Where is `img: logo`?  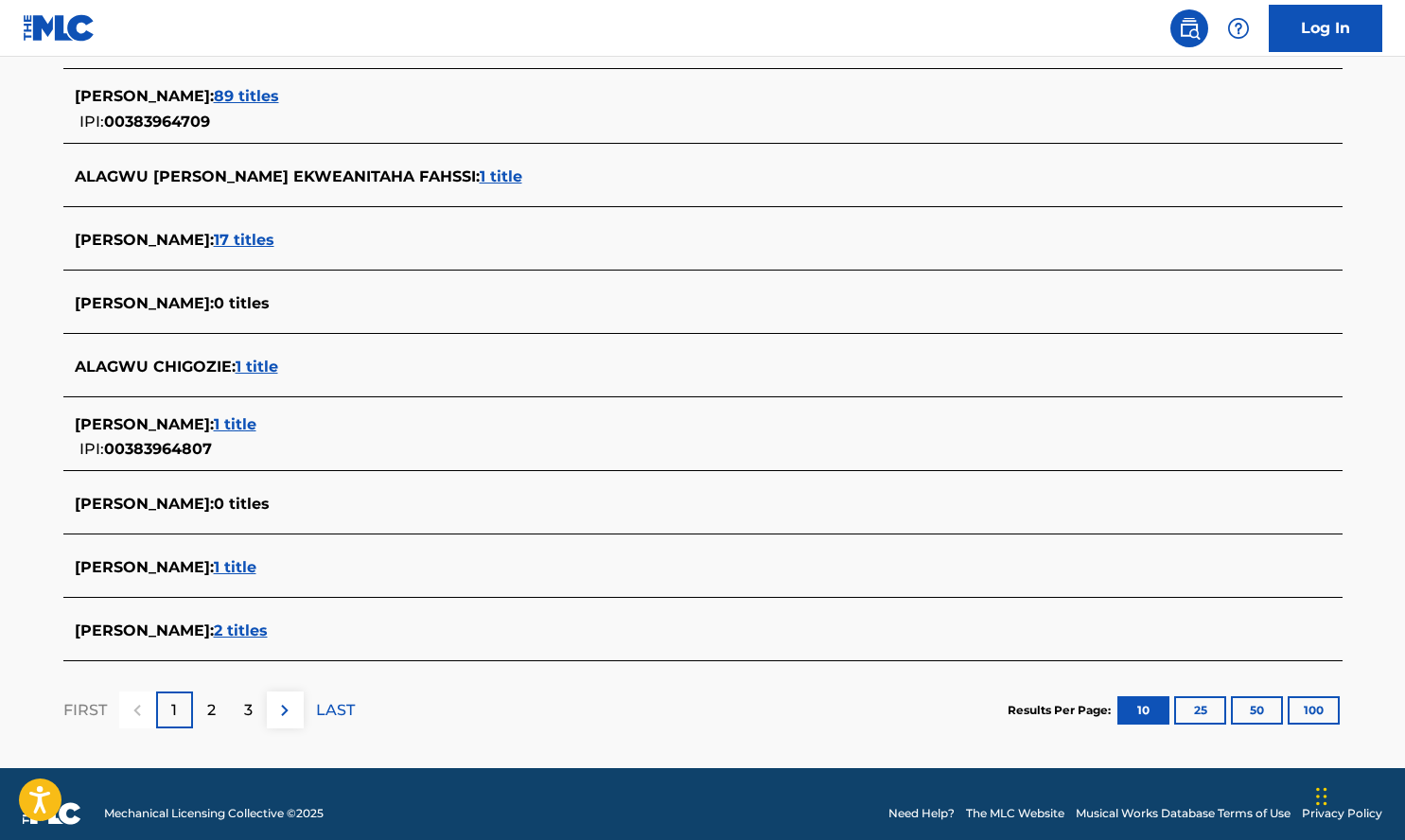 img: logo is located at coordinates (52, 814).